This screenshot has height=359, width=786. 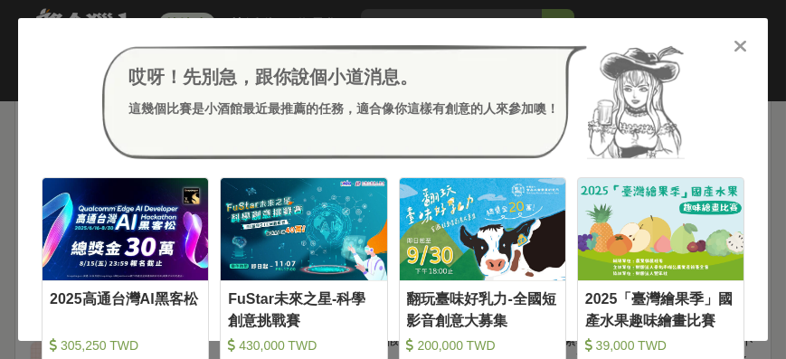 I want to click on div: 430,000 TWD, so click(x=303, y=345).